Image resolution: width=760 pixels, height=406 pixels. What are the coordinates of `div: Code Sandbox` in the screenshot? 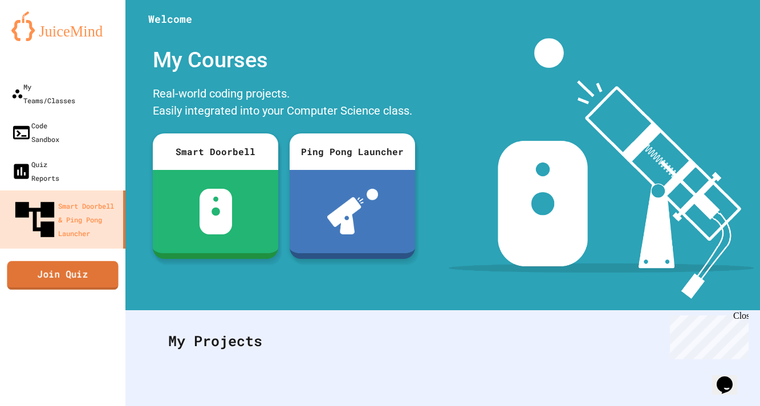 It's located at (35, 132).